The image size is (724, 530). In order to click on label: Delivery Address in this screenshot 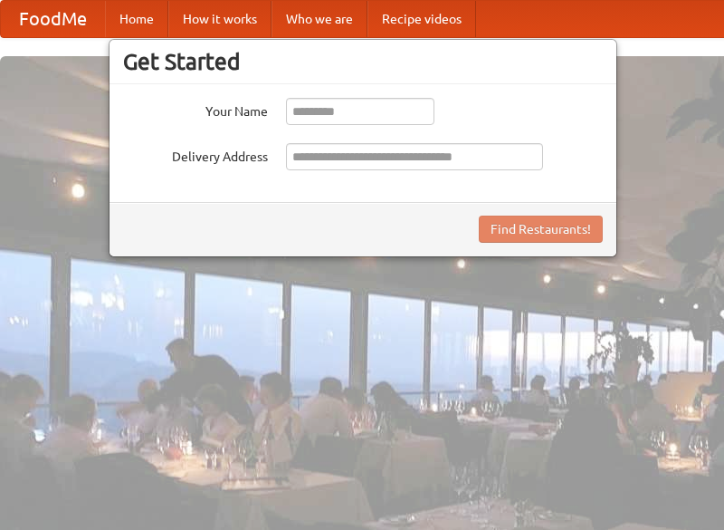, I will do `click(196, 154)`.